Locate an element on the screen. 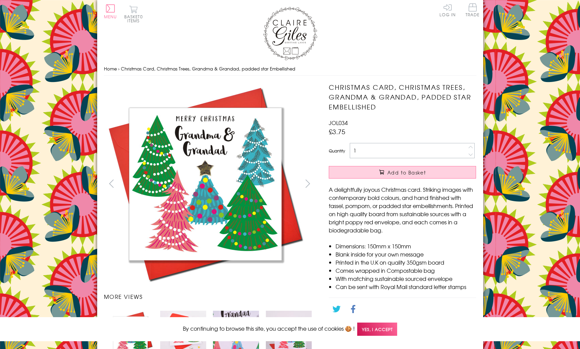 The image size is (580, 349). label: Quantity is located at coordinates (337, 151).